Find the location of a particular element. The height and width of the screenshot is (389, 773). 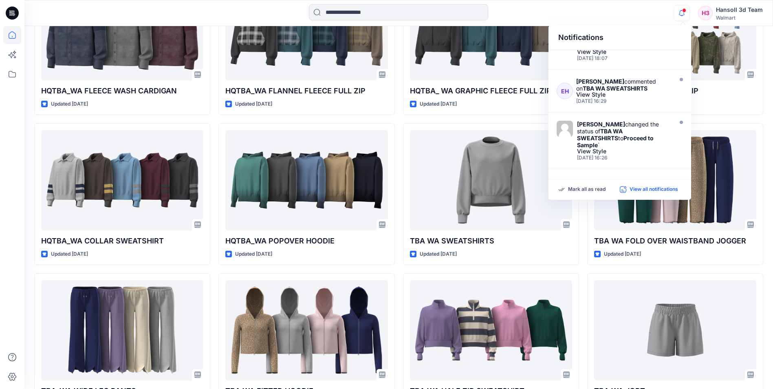

p: TBA WA SWEATSHIRTS is located at coordinates (491, 241).